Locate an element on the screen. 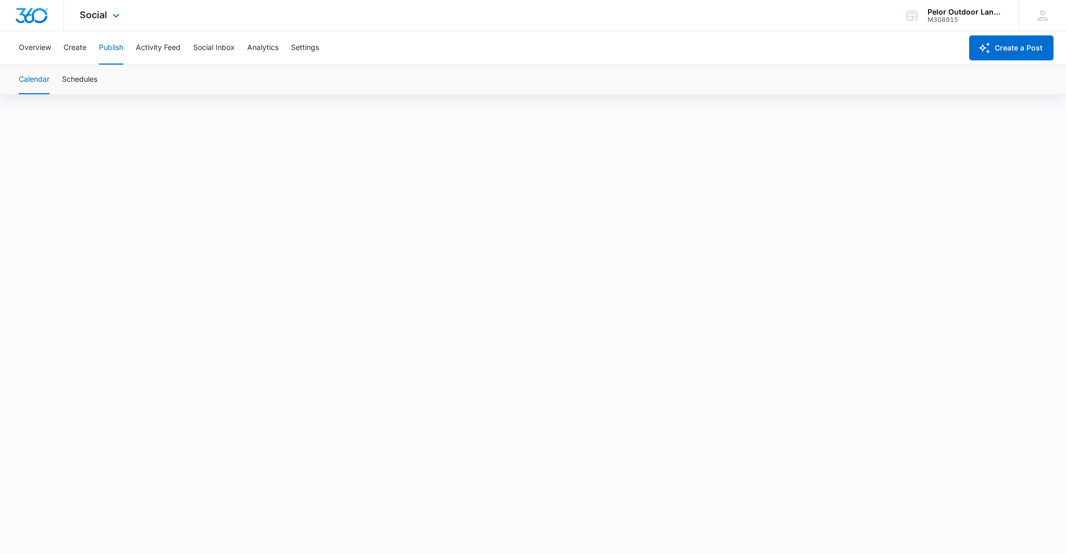 The height and width of the screenshot is (554, 1066). button: Activity Feed is located at coordinates (158, 48).